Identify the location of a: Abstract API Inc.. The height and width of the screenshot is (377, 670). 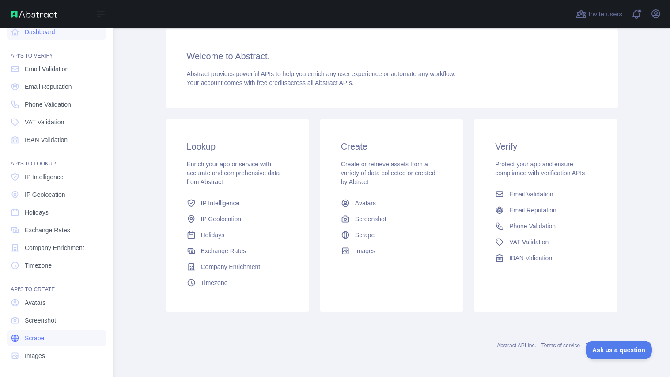
(517, 345).